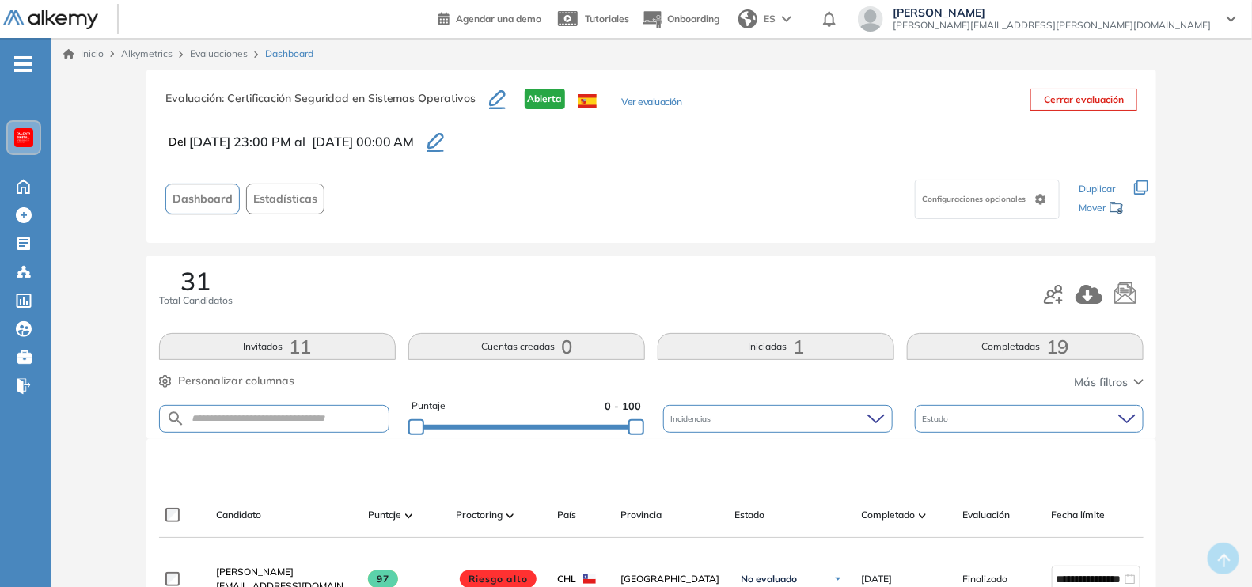  I want to click on img: https://assets.alkemy.org/workspaces/620/d203e0be-08f6-444b-9eae-a92d815a506f.png, so click(24, 138).